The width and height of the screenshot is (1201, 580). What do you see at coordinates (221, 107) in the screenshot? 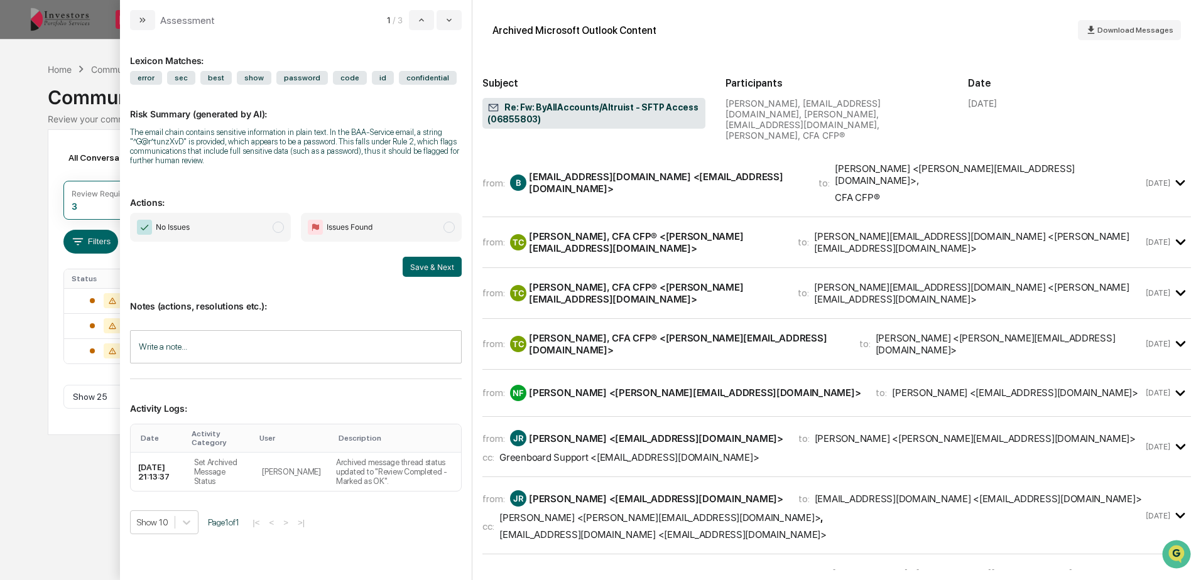
I see `button: Start new chat` at bounding box center [221, 107].